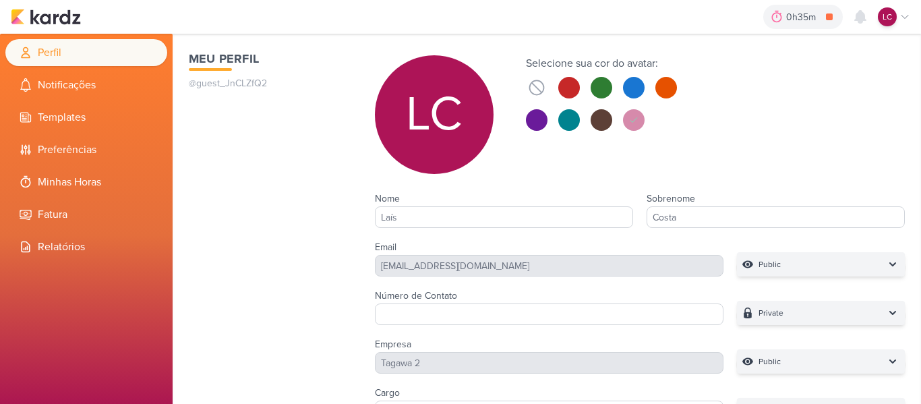 The width and height of the screenshot is (921, 404). What do you see at coordinates (86, 53) in the screenshot?
I see `li: Perfil` at bounding box center [86, 53].